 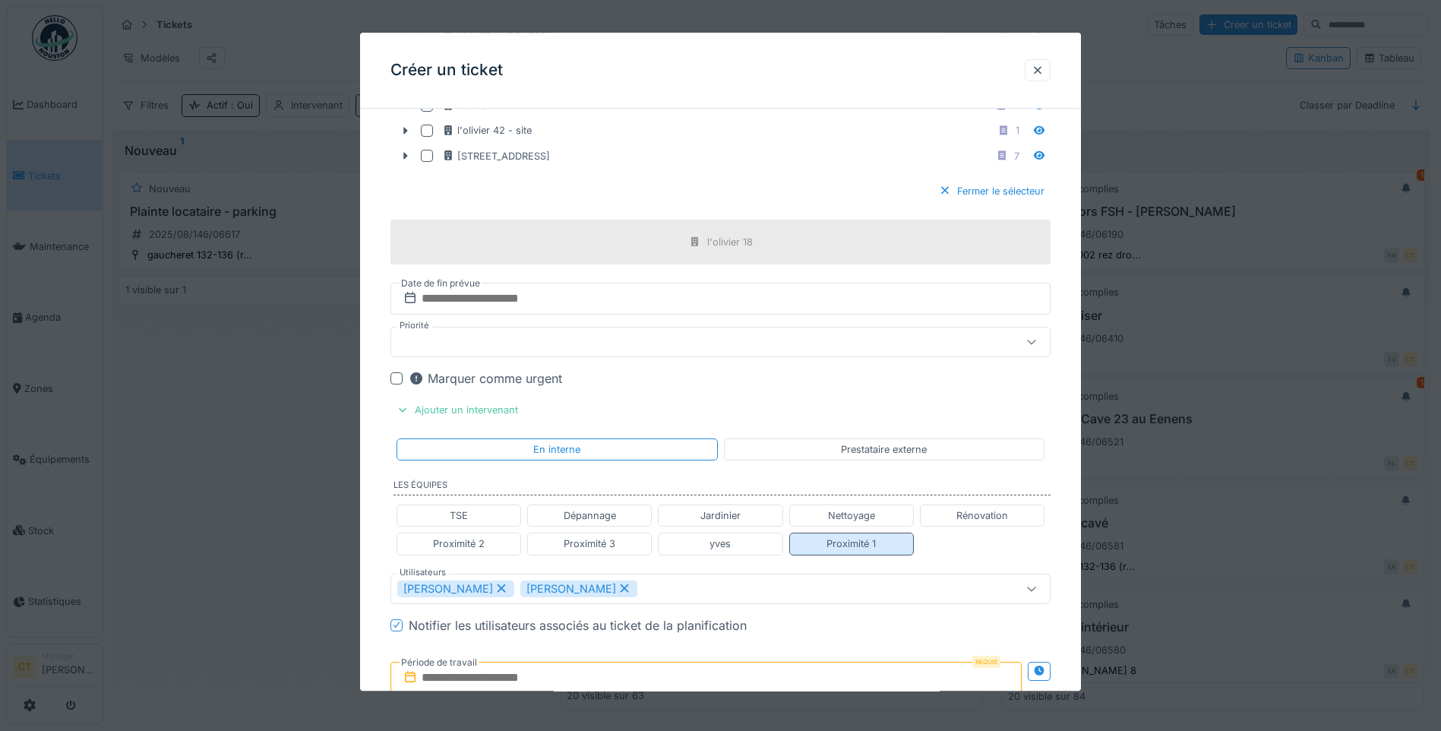 What do you see at coordinates (721, 488) in the screenshot?
I see `label: Les équipes` at bounding box center [721, 488].